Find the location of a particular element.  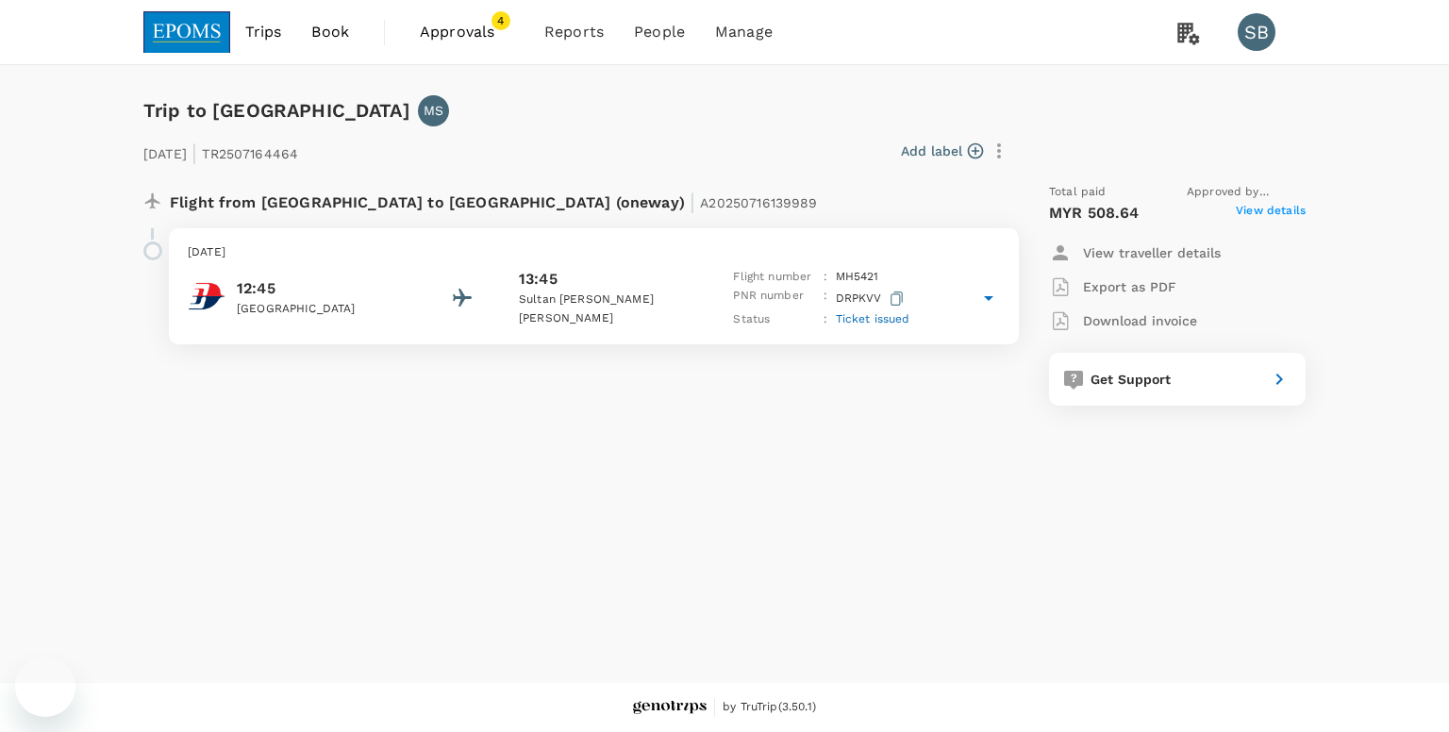

span: Approved by is located at coordinates (1246, 192).